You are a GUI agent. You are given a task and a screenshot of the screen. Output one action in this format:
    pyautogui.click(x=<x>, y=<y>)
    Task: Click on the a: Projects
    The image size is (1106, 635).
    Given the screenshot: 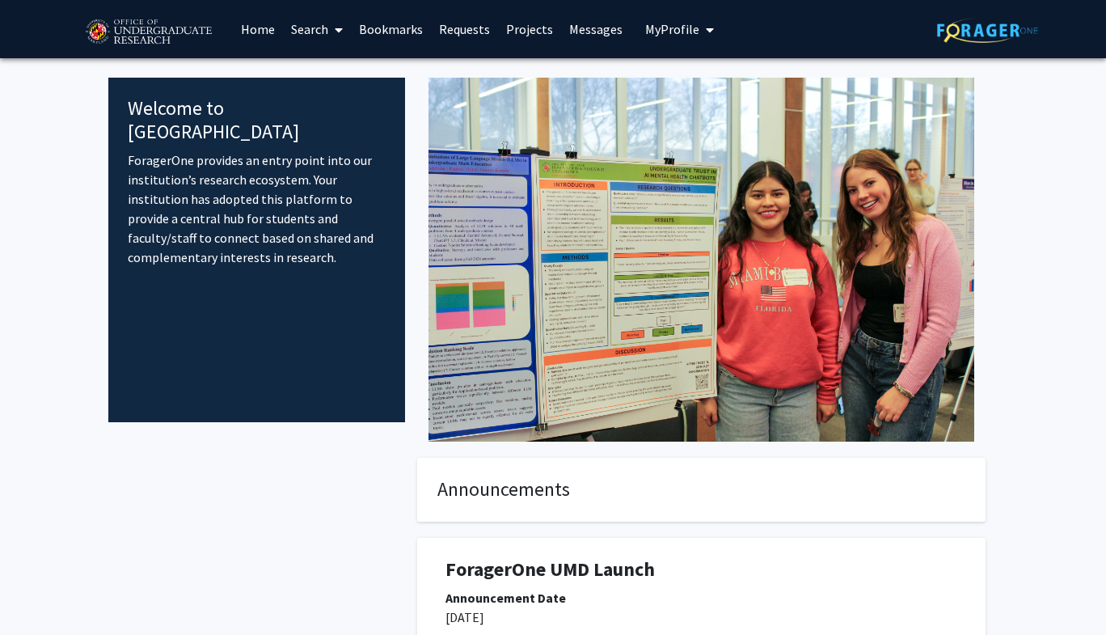 What is the action you would take?
    pyautogui.click(x=530, y=29)
    